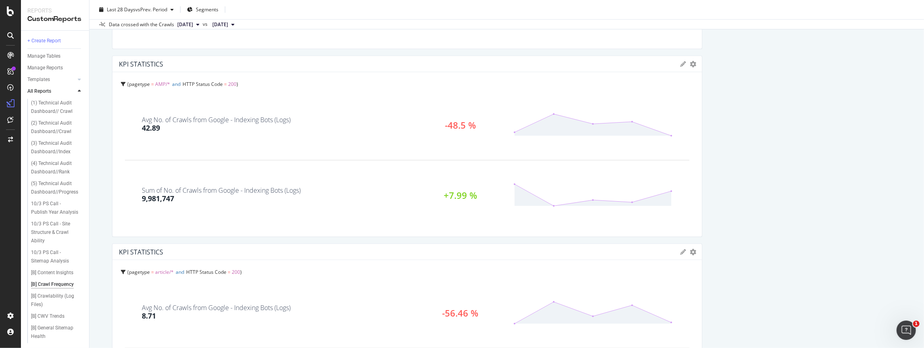  What do you see at coordinates (55, 127) in the screenshot?
I see `div: (2) Technical Audit Dashboard//Crawl` at bounding box center [55, 127].